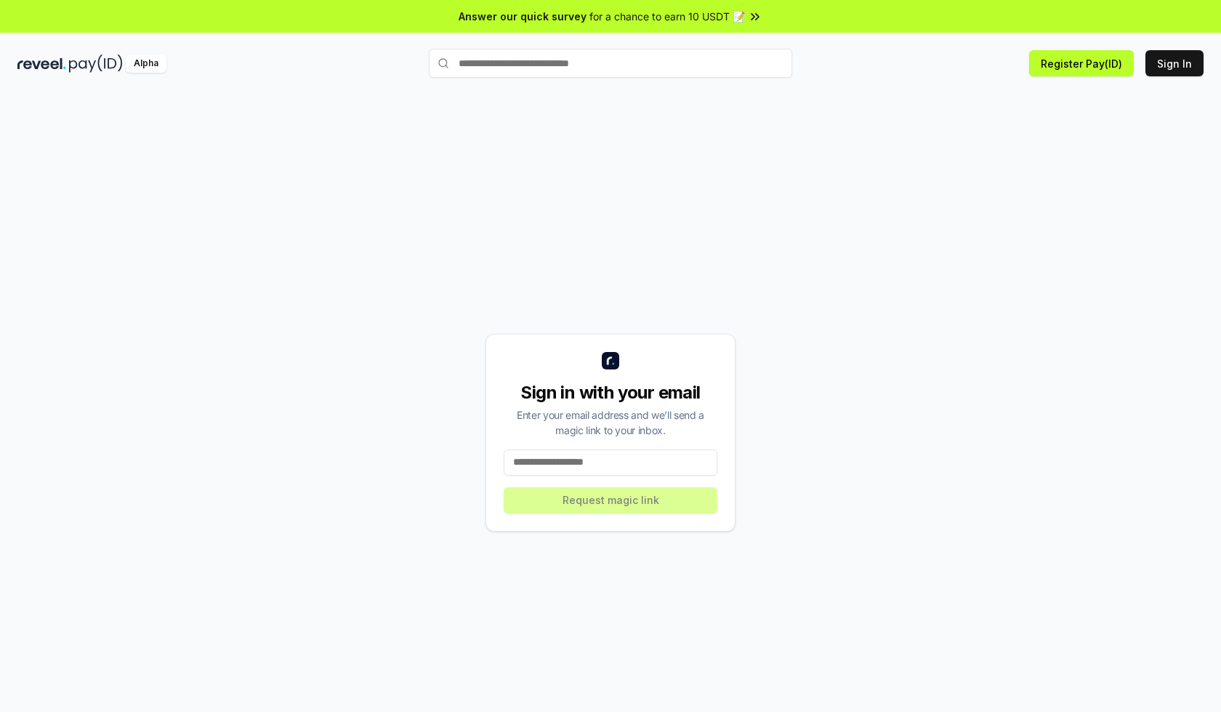 This screenshot has height=712, width=1221. What do you see at coordinates (667, 16) in the screenshot?
I see `span: for a chance to earn 10 USDT 📝` at bounding box center [667, 16].